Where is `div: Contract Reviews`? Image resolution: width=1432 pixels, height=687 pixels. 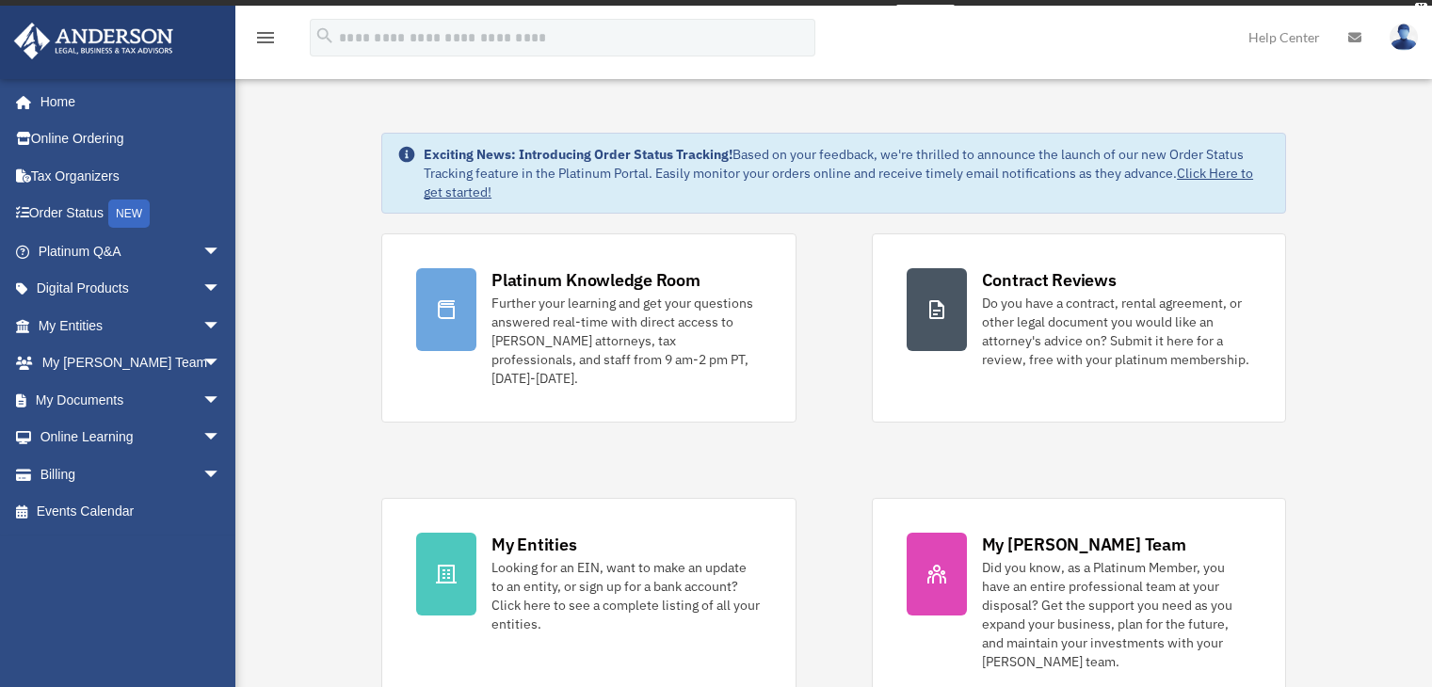
div: Contract Reviews is located at coordinates (1049, 280).